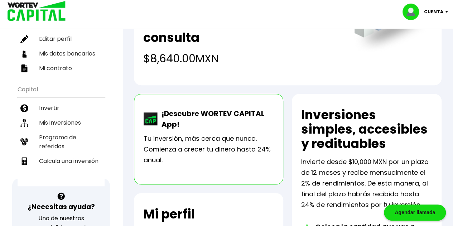  I want to click on ul: Capital, so click(61, 134).